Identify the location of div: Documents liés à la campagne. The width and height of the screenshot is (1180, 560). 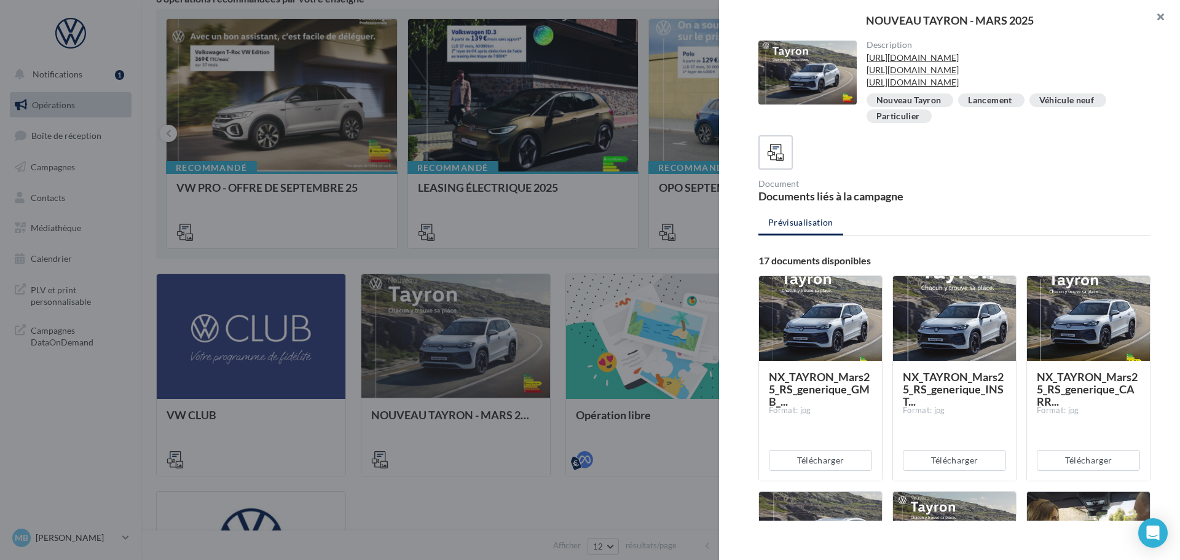
(854, 196).